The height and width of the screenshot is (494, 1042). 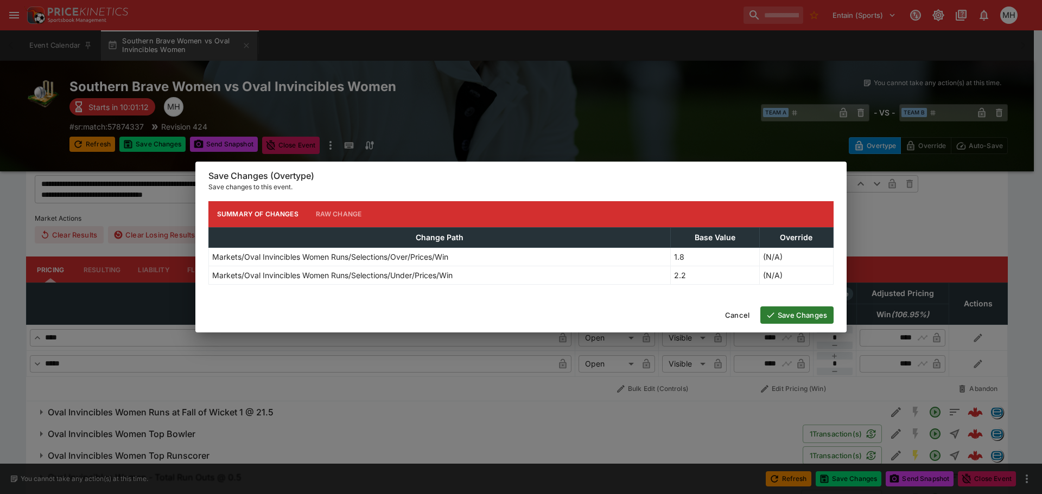 What do you see at coordinates (715, 257) in the screenshot?
I see `td: 1.8` at bounding box center [715, 257].